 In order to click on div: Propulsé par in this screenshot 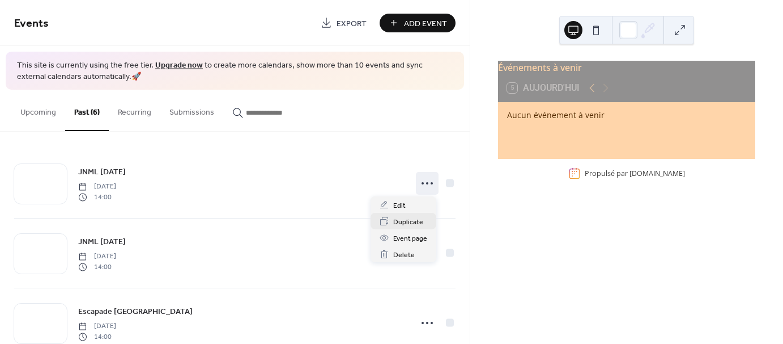, I will do `click(635, 173)`.